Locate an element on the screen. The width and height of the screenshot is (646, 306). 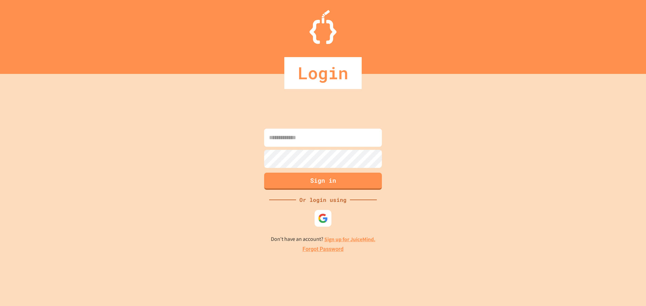
div: Or login using is located at coordinates (323, 200).